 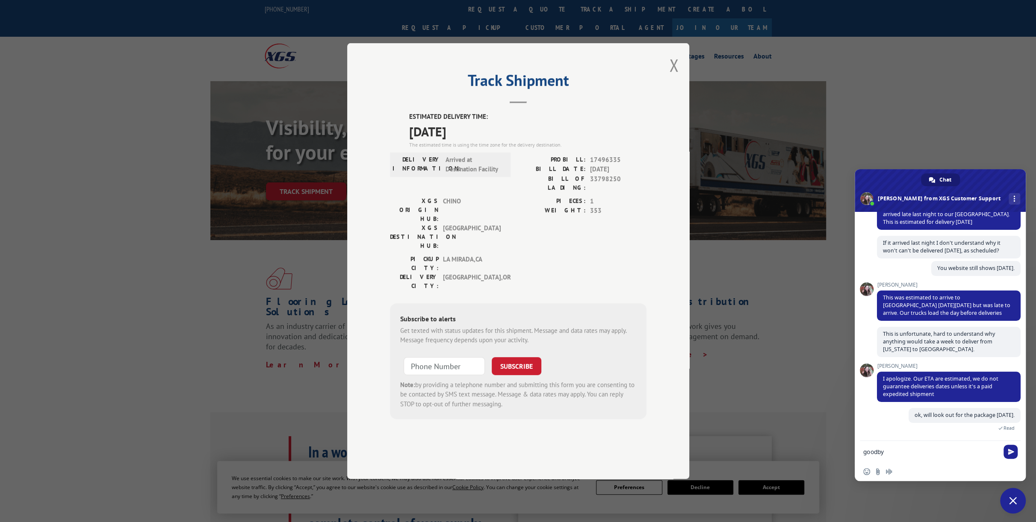 I want to click on div: Get texted with status updates for this shipment. Message and data rates may apply. Message frequ..., so click(x=518, y=336).